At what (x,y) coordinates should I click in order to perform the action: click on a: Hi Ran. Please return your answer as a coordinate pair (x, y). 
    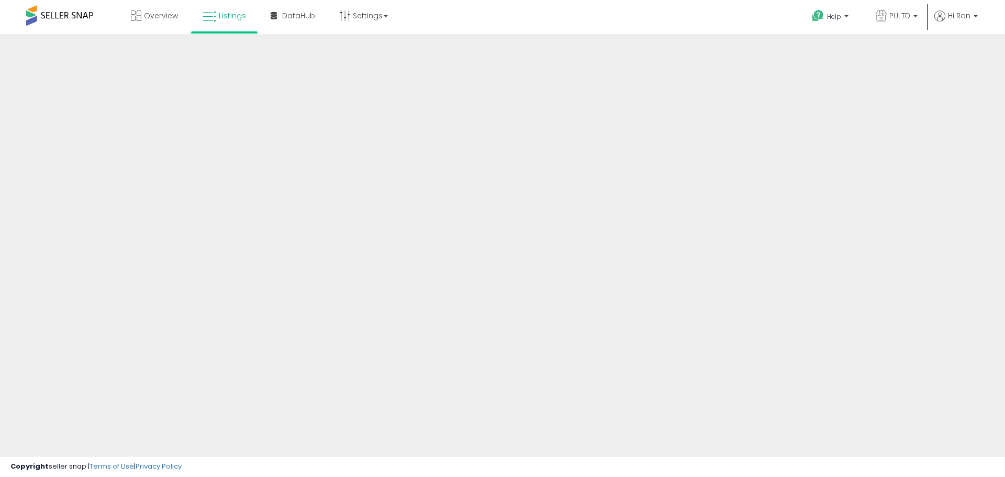
    Looking at the image, I should click on (956, 22).